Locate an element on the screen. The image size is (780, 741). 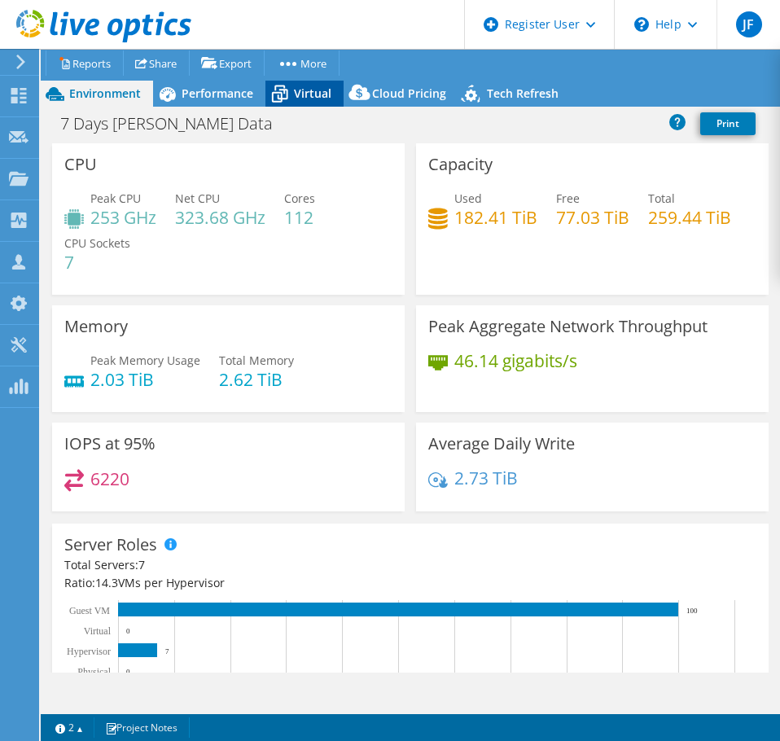
h3: Peak Aggregate Network Throughput is located at coordinates (567, 326).